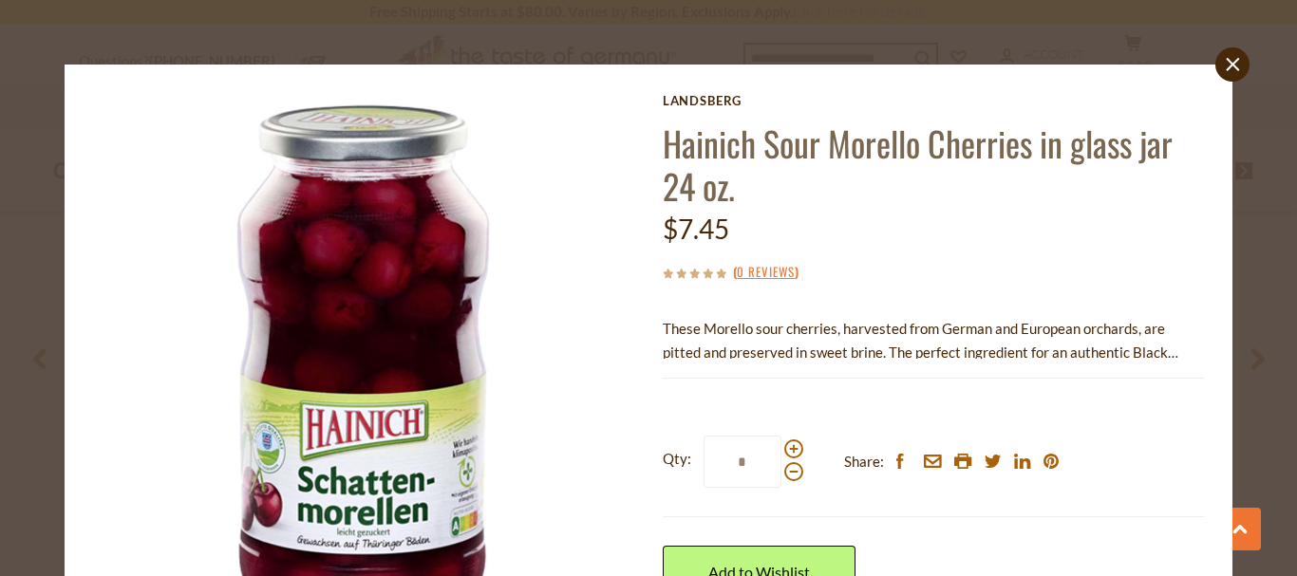 The height and width of the screenshot is (576, 1297). What do you see at coordinates (933, 101) in the screenshot?
I see `a: Landsberg` at bounding box center [933, 101].